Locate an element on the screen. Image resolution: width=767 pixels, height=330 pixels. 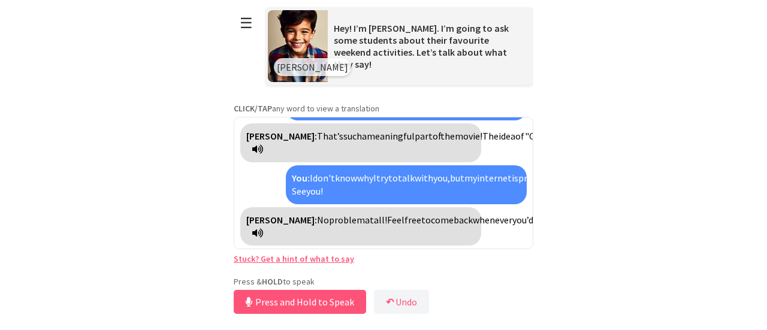
span: you’d is located at coordinates (523, 220).